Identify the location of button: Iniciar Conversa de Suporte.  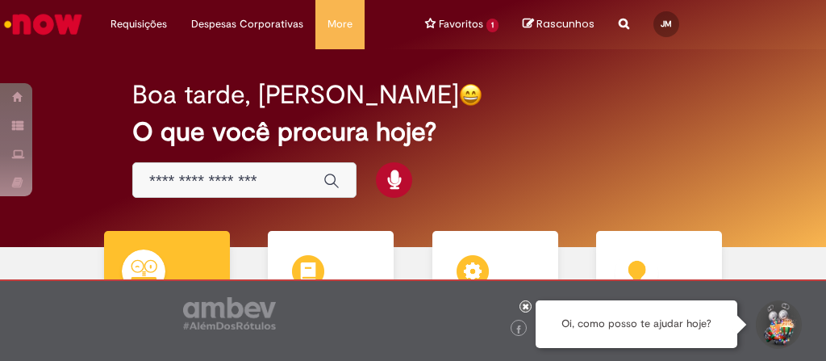
(778, 324).